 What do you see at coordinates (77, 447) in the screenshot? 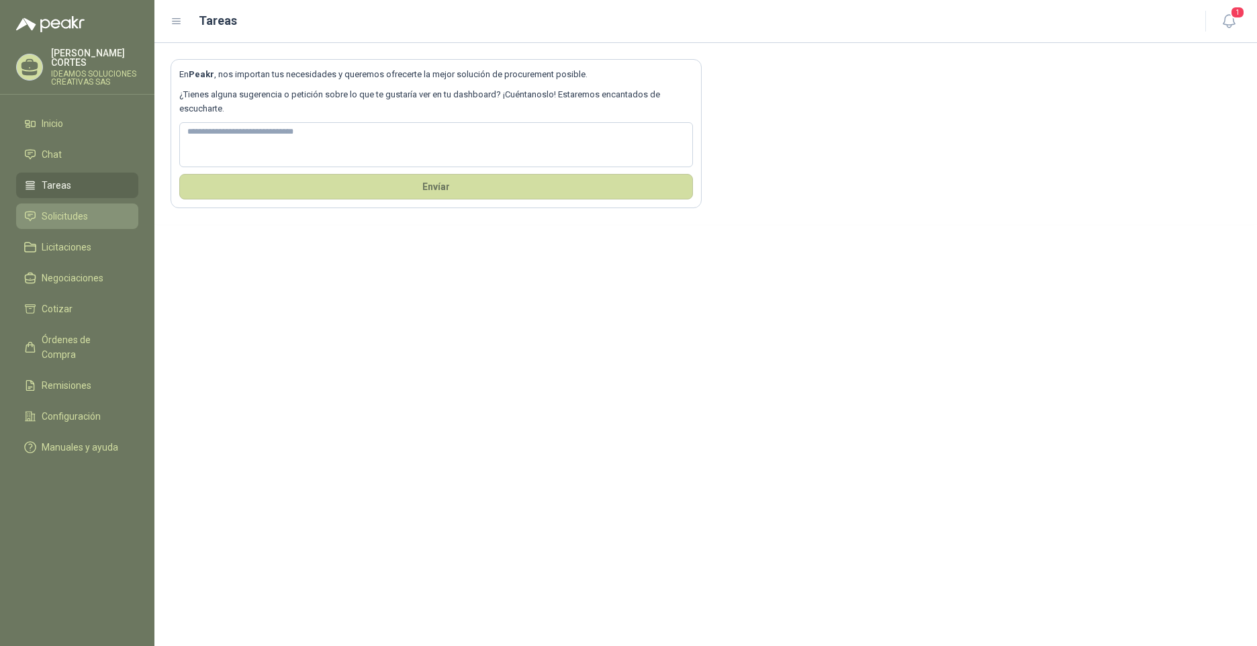
I see `a: Manuales y ayuda` at bounding box center [77, 447].